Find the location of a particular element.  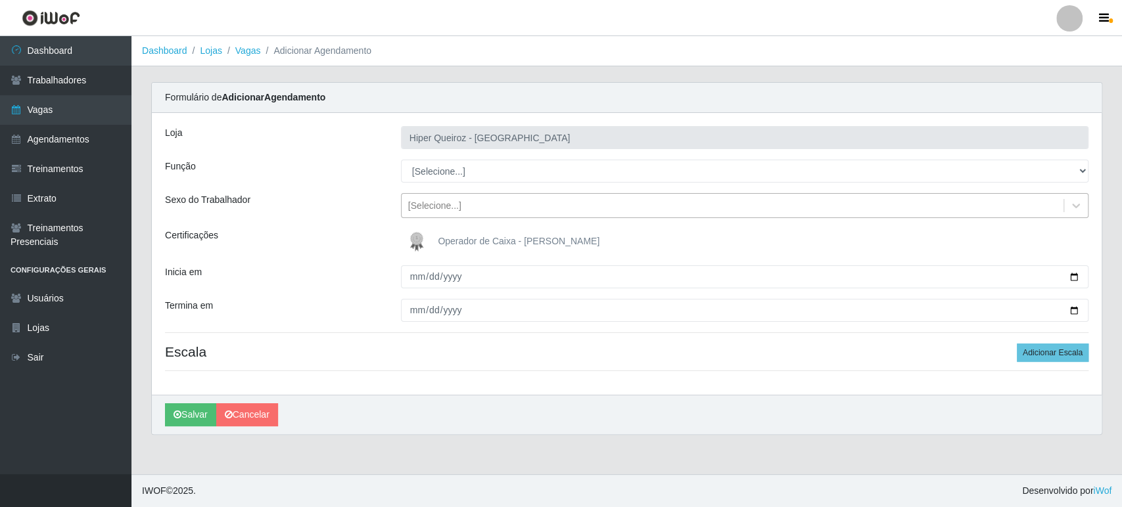

div: [Selecione...] is located at coordinates (434, 206).